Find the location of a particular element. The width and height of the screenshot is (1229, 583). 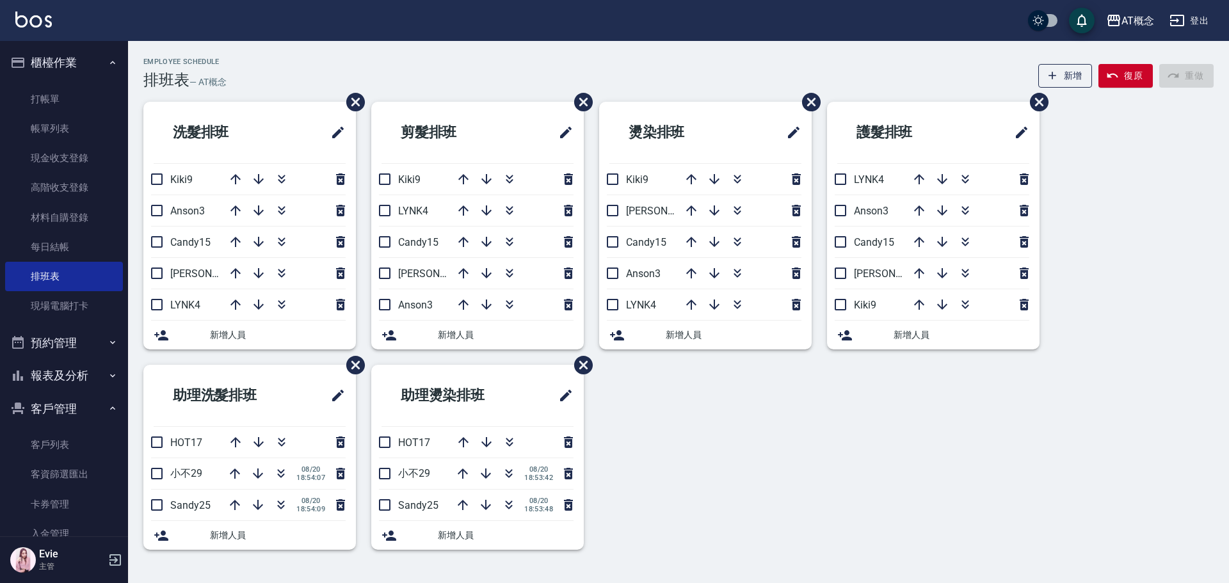

a: 高階收支登錄 is located at coordinates (64, 188).